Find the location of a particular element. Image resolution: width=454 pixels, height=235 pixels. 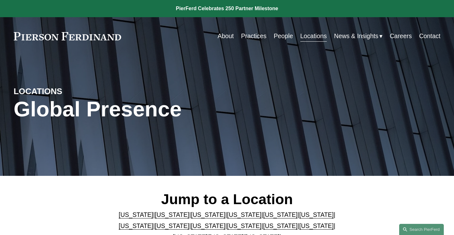

h2: Jump to a Location is located at coordinates (227, 200).